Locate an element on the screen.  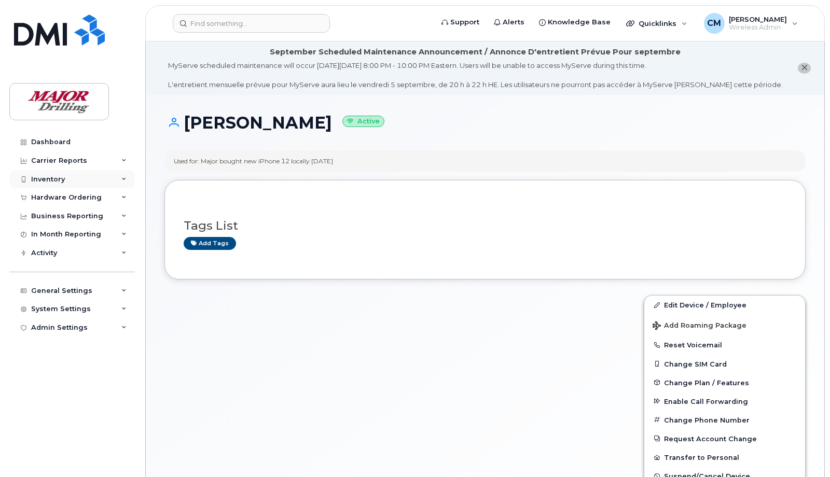
button: Change SIM Card is located at coordinates (724, 364).